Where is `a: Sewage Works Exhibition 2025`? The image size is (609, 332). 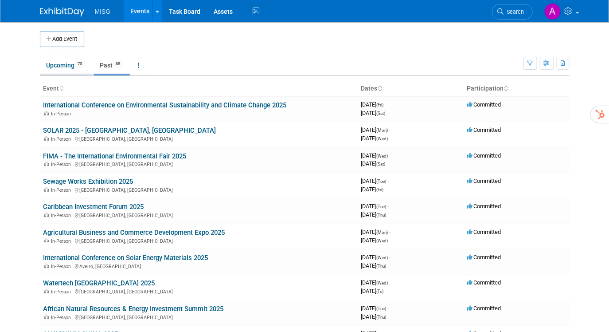
a: Sewage Works Exhibition 2025 is located at coordinates (88, 181).